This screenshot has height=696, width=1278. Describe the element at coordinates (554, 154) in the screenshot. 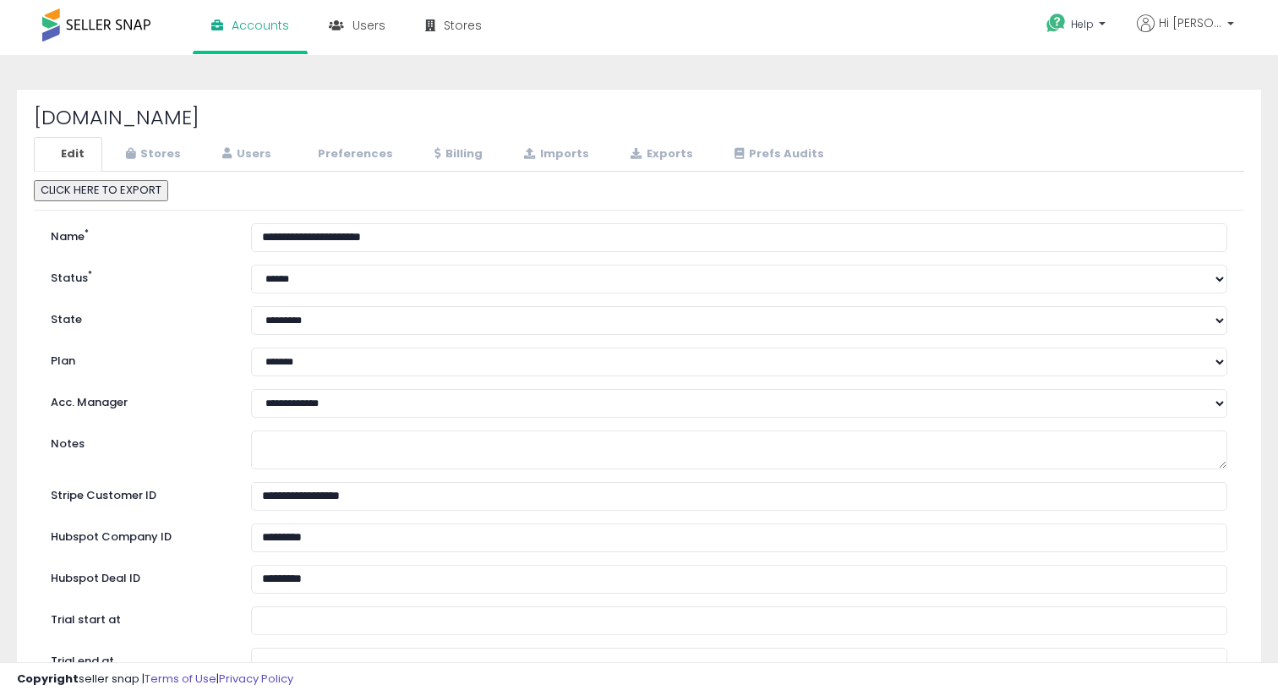

I see `a: Imports` at that location.